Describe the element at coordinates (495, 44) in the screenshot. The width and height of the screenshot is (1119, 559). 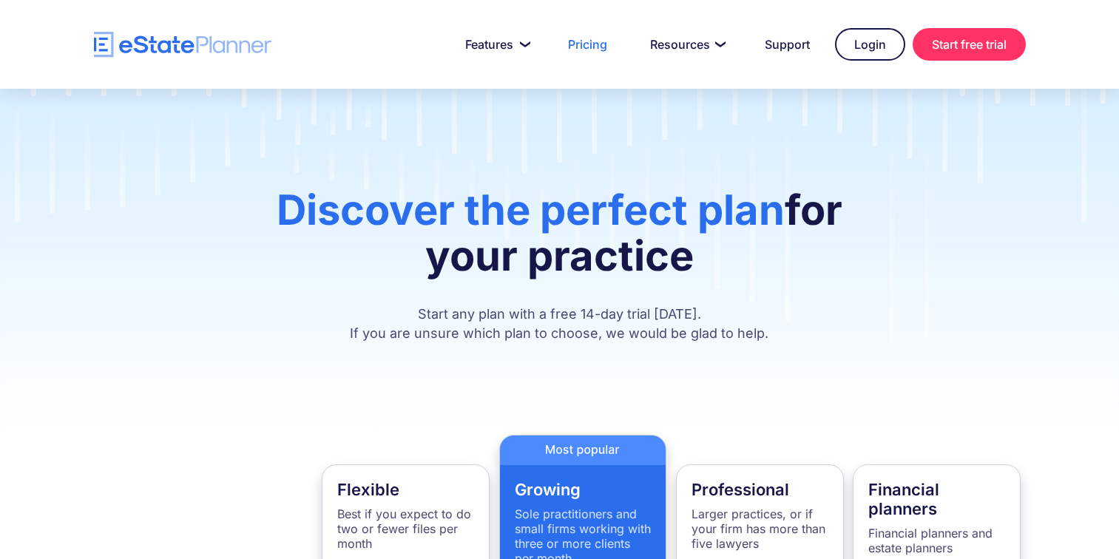
I see `a: Features` at that location.